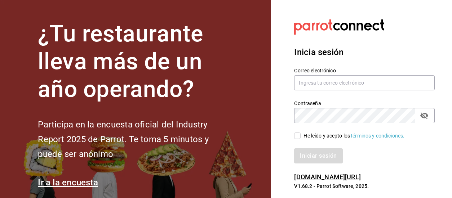 The height and width of the screenshot is (198, 452). I want to click on a: Ir a la encuesta, so click(68, 183).